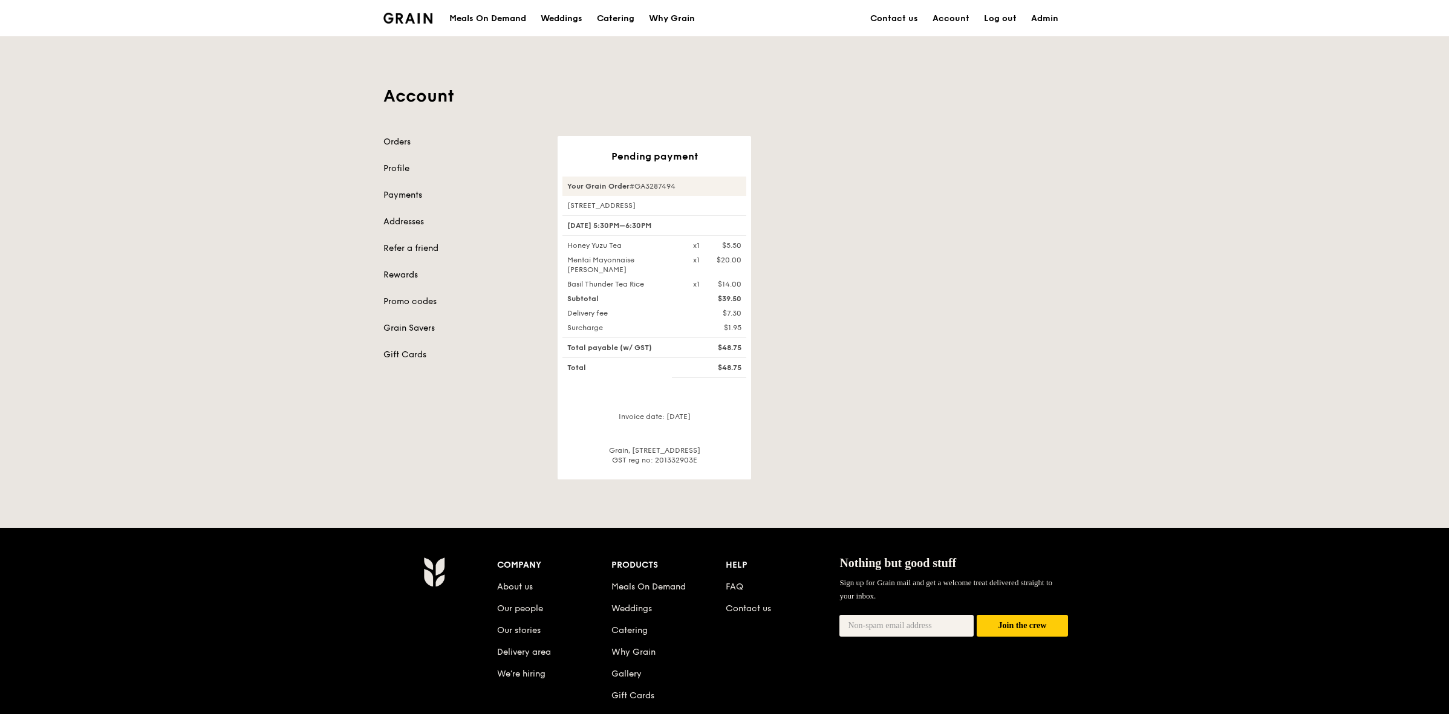  I want to click on div: #GA3287494, so click(654, 186).